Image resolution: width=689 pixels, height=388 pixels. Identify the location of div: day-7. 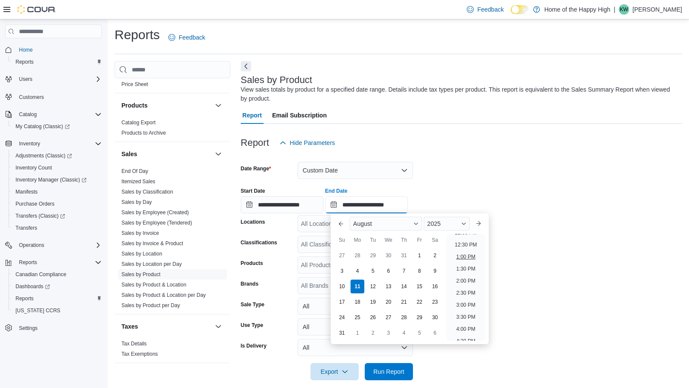
(404, 271).